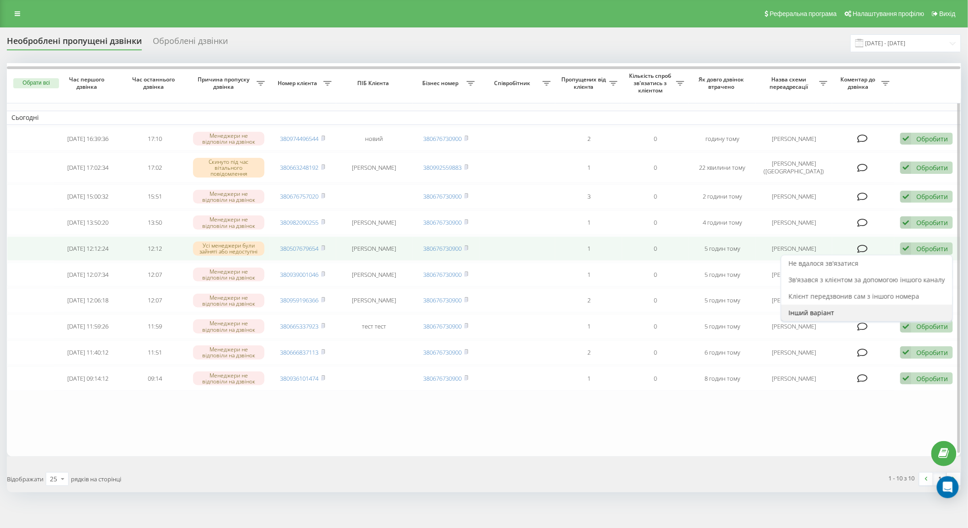  Describe the element at coordinates (888, 14) in the screenshot. I see `span: Налаштування профілю` at that location.